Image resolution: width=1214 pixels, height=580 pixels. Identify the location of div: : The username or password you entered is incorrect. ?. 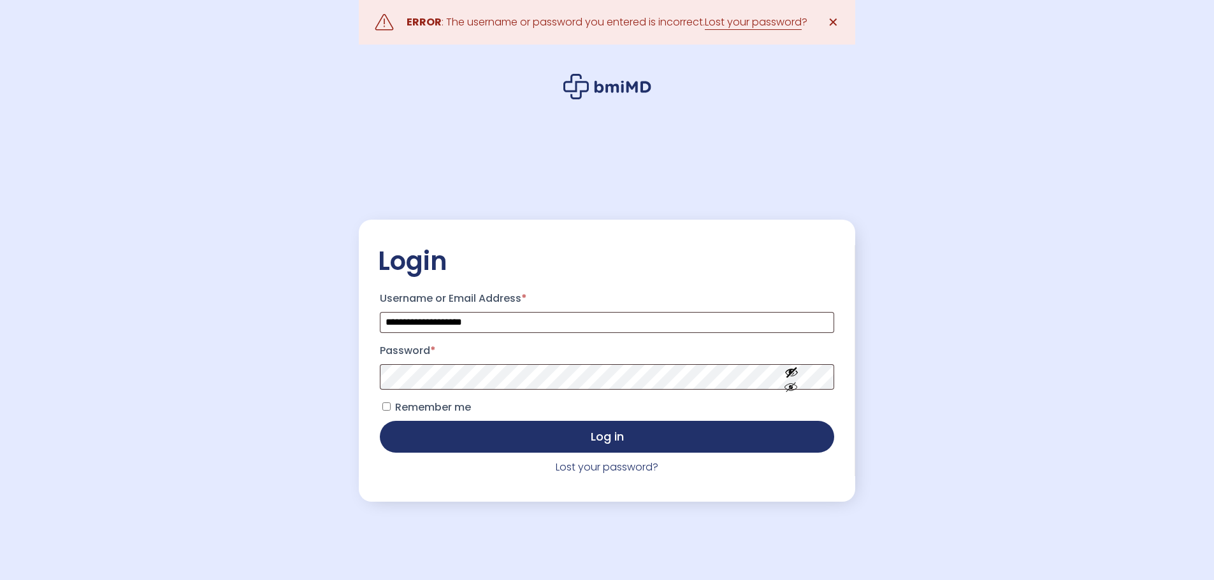
(607, 22).